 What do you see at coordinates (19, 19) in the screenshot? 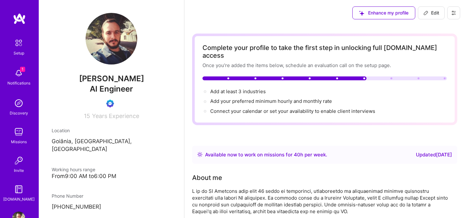
I see `img: logo` at bounding box center [19, 19].